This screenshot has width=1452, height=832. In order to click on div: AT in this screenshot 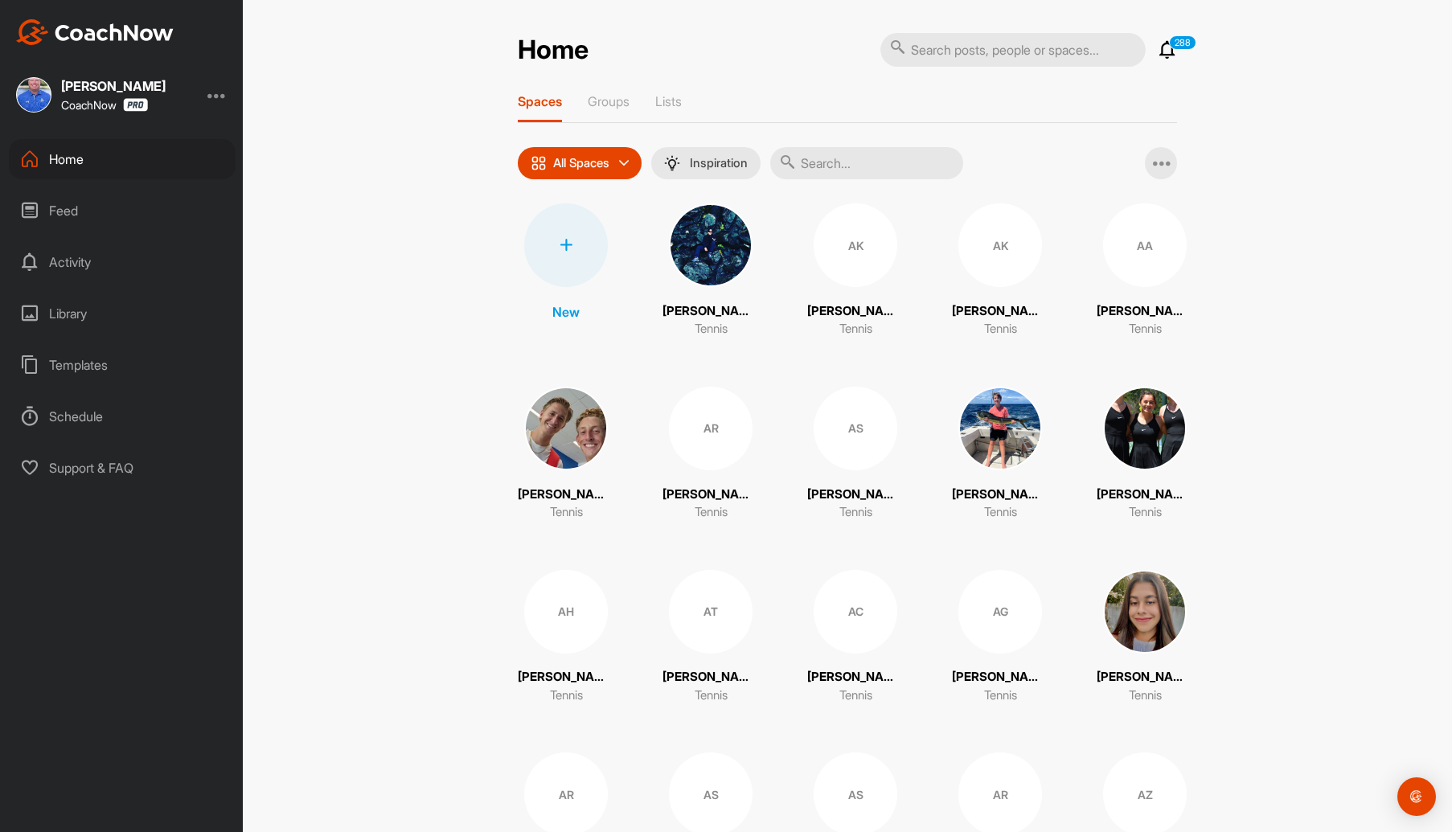, I will do `click(711, 612)`.